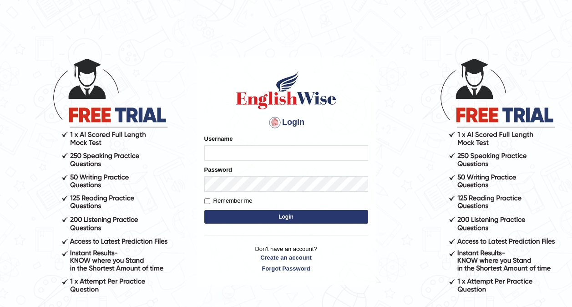  I want to click on input: Remember me, so click(207, 201).